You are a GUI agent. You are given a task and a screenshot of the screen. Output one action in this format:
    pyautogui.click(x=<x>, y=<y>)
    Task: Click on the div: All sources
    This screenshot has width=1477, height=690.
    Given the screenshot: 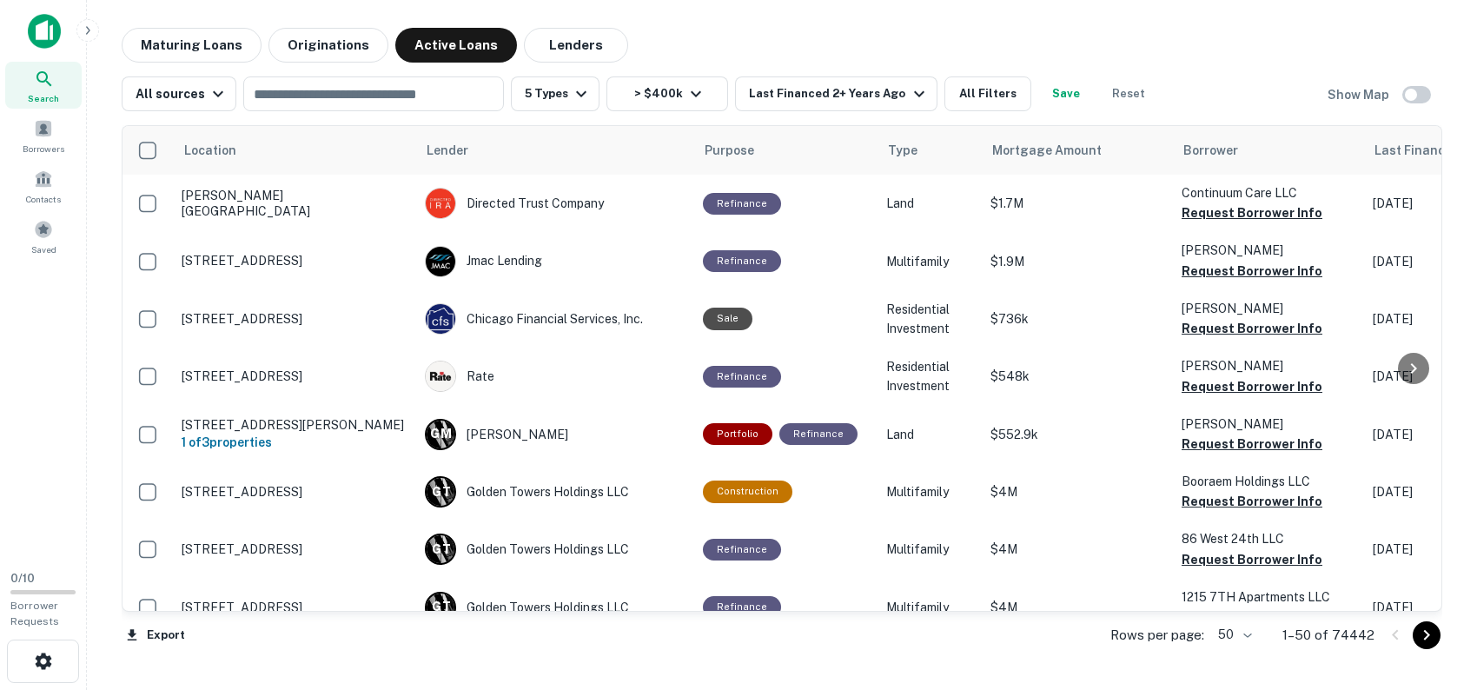 What is the action you would take?
    pyautogui.click(x=182, y=94)
    